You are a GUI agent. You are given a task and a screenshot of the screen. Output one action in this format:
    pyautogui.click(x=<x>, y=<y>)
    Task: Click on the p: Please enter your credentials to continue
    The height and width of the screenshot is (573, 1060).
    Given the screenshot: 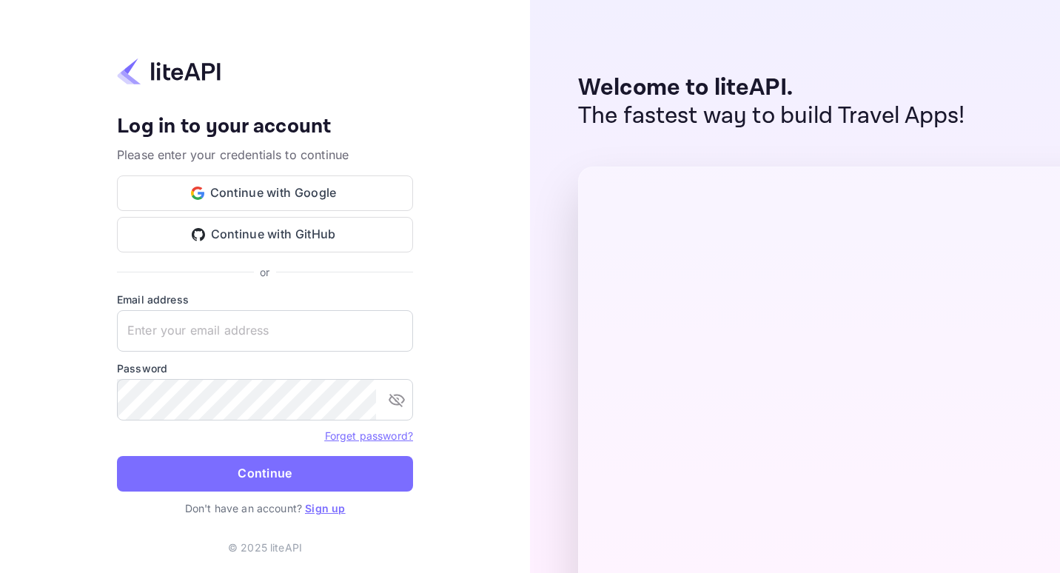 What is the action you would take?
    pyautogui.click(x=265, y=155)
    